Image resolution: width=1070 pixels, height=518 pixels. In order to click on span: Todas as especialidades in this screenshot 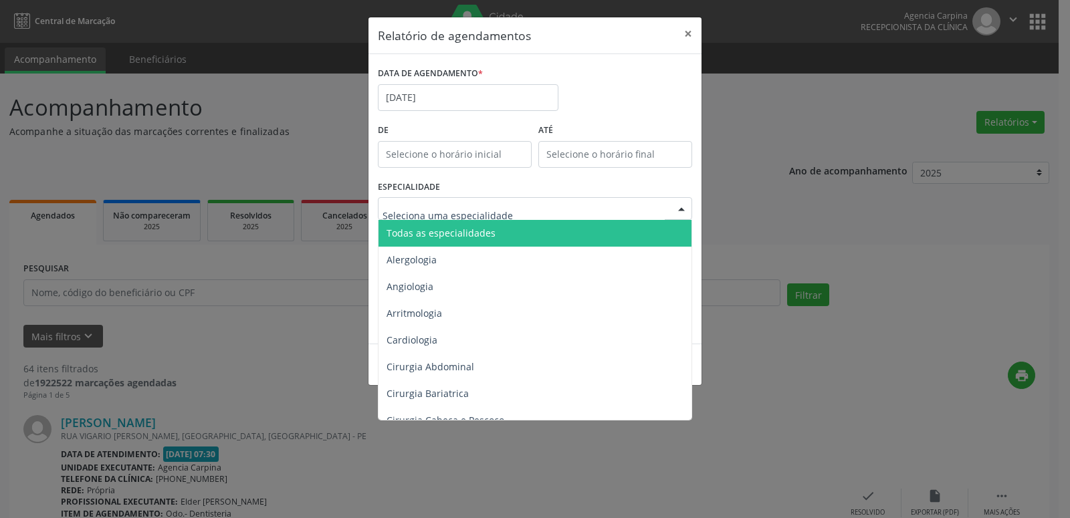, I will do `click(441, 233)`.